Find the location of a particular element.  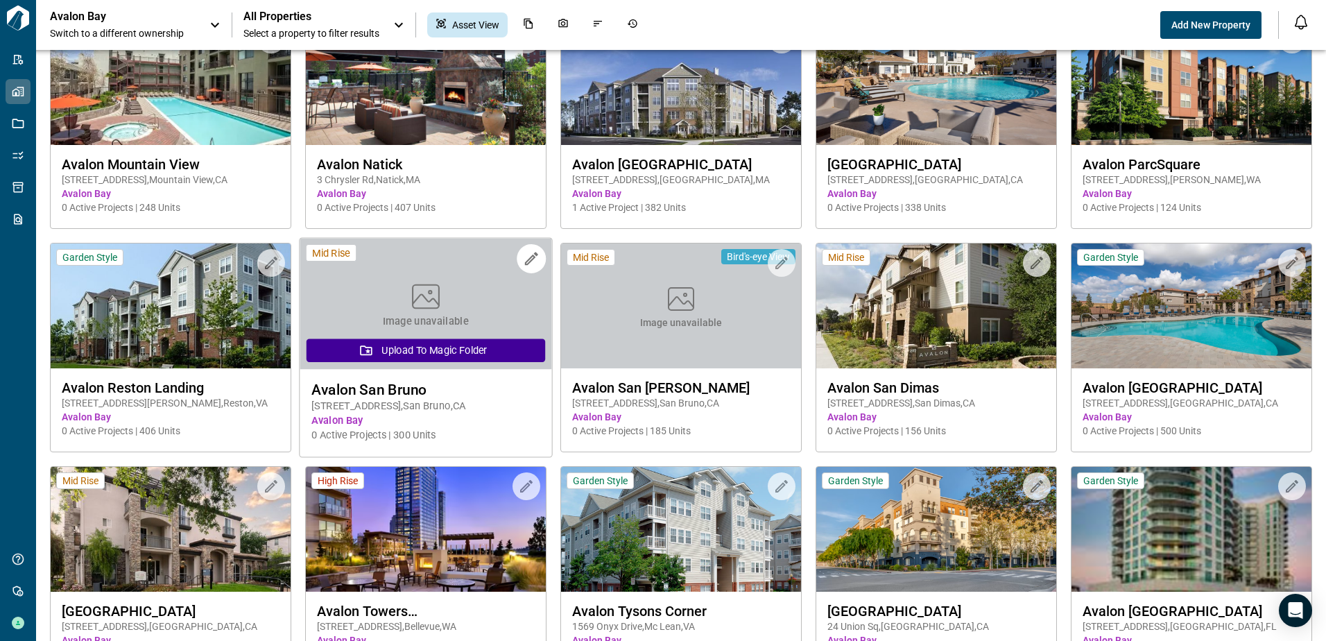

span: Avalon Tysons Corner is located at coordinates (681, 611).